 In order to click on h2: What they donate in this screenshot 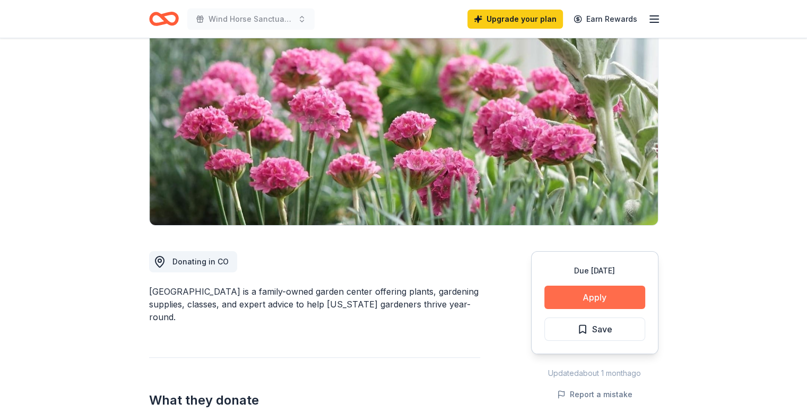, I will do `click(315, 400)`.